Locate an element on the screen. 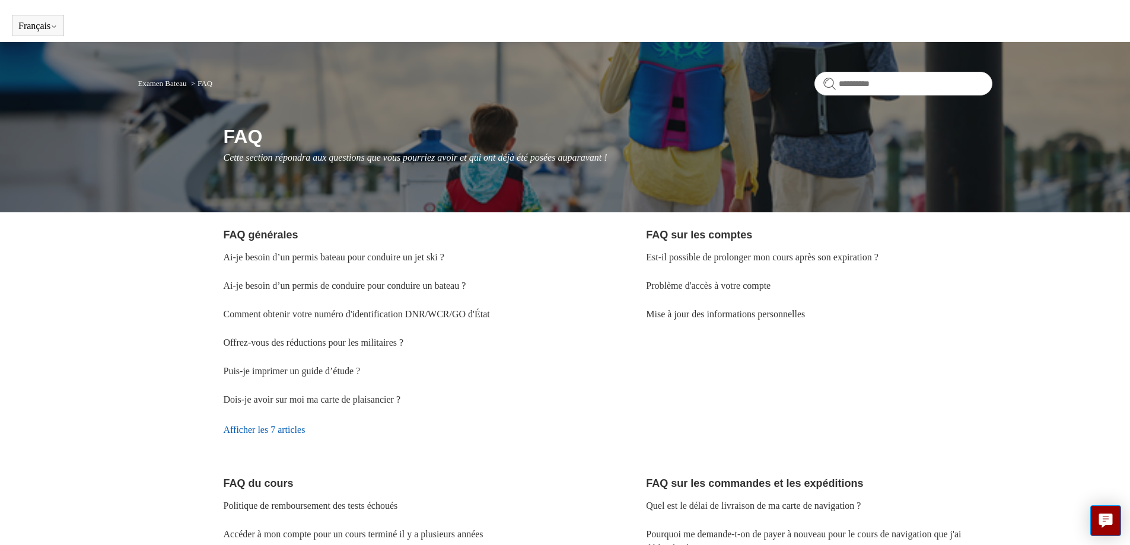 This screenshot has width=1130, height=545. a: Quel est le délai de livraison de ma carte de navigation ? is located at coordinates (753, 505).